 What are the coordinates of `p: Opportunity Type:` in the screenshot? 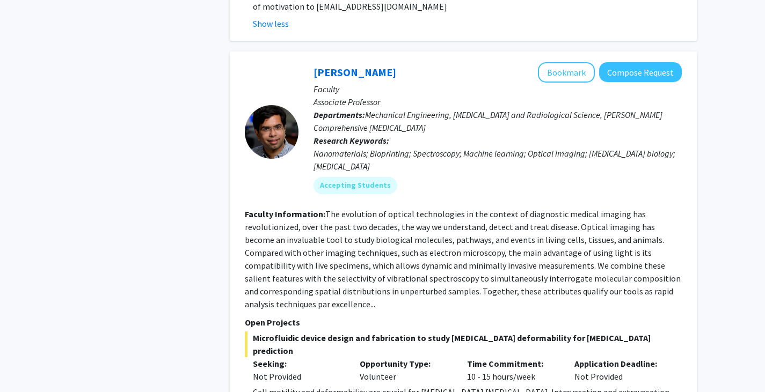 It's located at (405, 364).